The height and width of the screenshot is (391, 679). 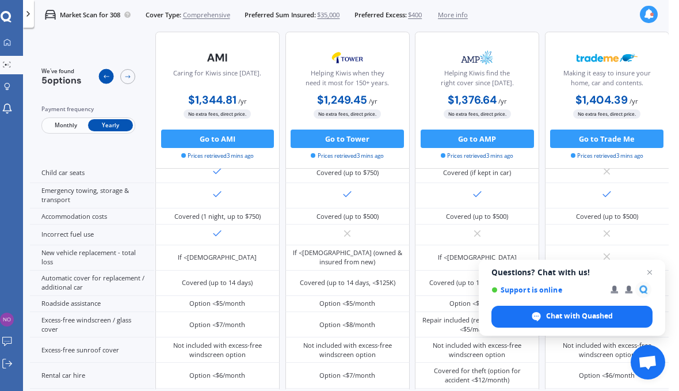 What do you see at coordinates (212, 100) in the screenshot?
I see `b: $1,344.81` at bounding box center [212, 100].